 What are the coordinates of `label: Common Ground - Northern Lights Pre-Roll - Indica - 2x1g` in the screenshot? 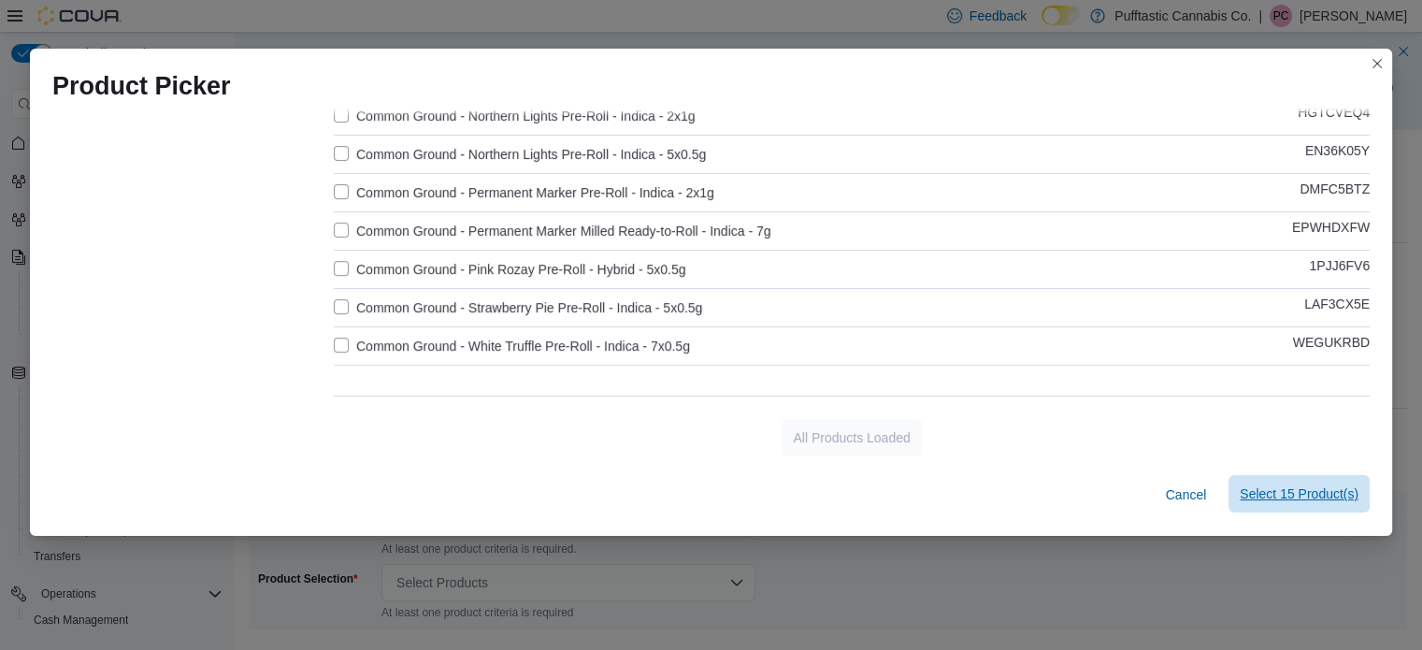 It's located at (514, 116).